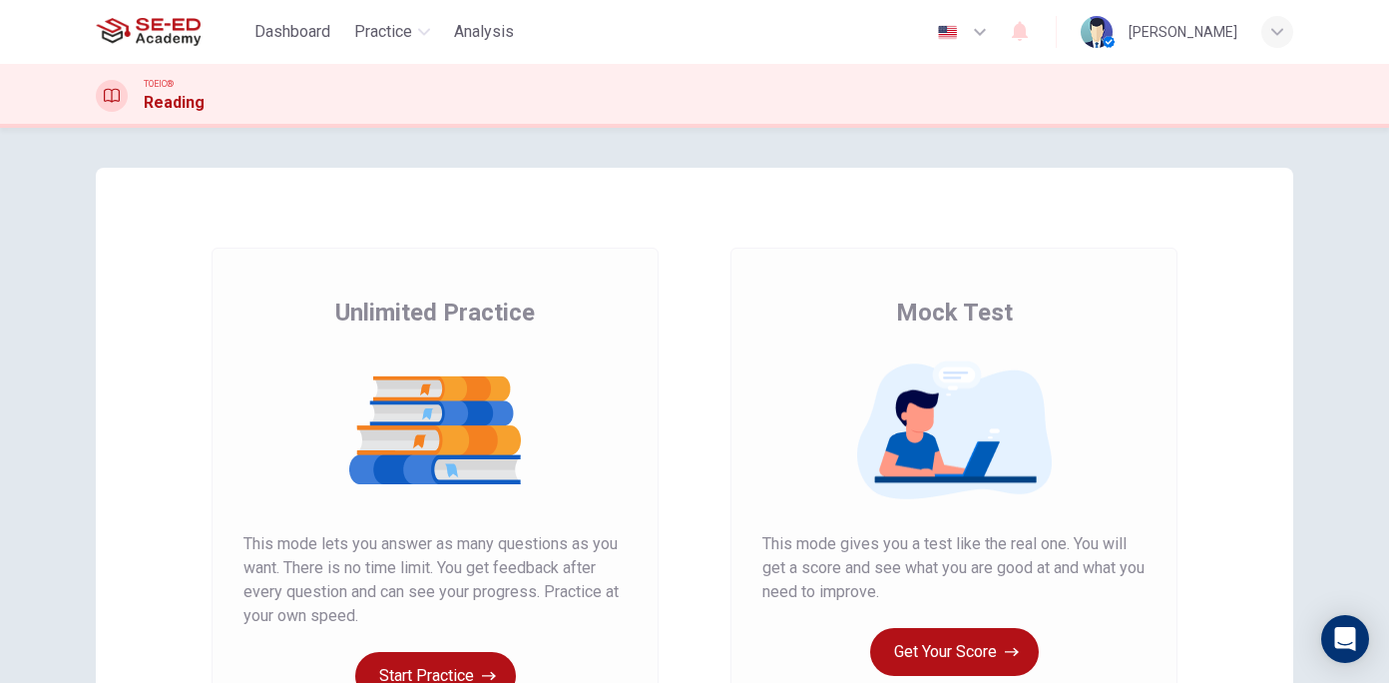 This screenshot has width=1389, height=683. What do you see at coordinates (435, 580) in the screenshot?
I see `span: This mode lets you answer as many questions as you want. There is no time limit. You get feedback...` at bounding box center [435, 580].